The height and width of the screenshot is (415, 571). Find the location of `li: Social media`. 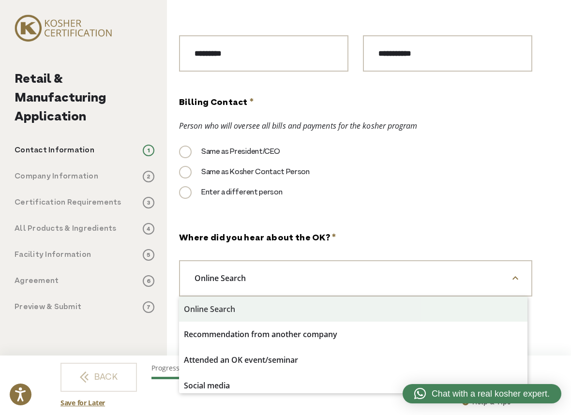

li: Social media is located at coordinates (353, 386).